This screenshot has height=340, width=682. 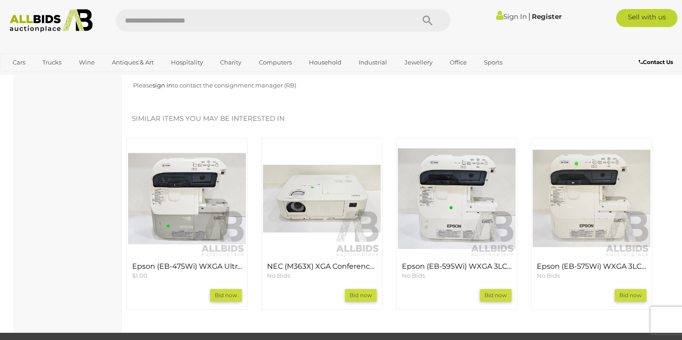 I want to click on div: Epson (EB-595Wi) WXGA 3LCD Projector, so click(x=456, y=224).